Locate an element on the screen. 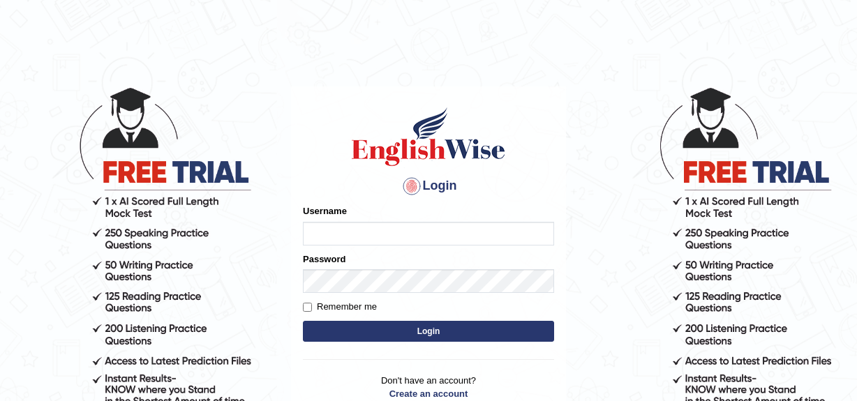 The image size is (857, 401). label: Remember me is located at coordinates (340, 307).